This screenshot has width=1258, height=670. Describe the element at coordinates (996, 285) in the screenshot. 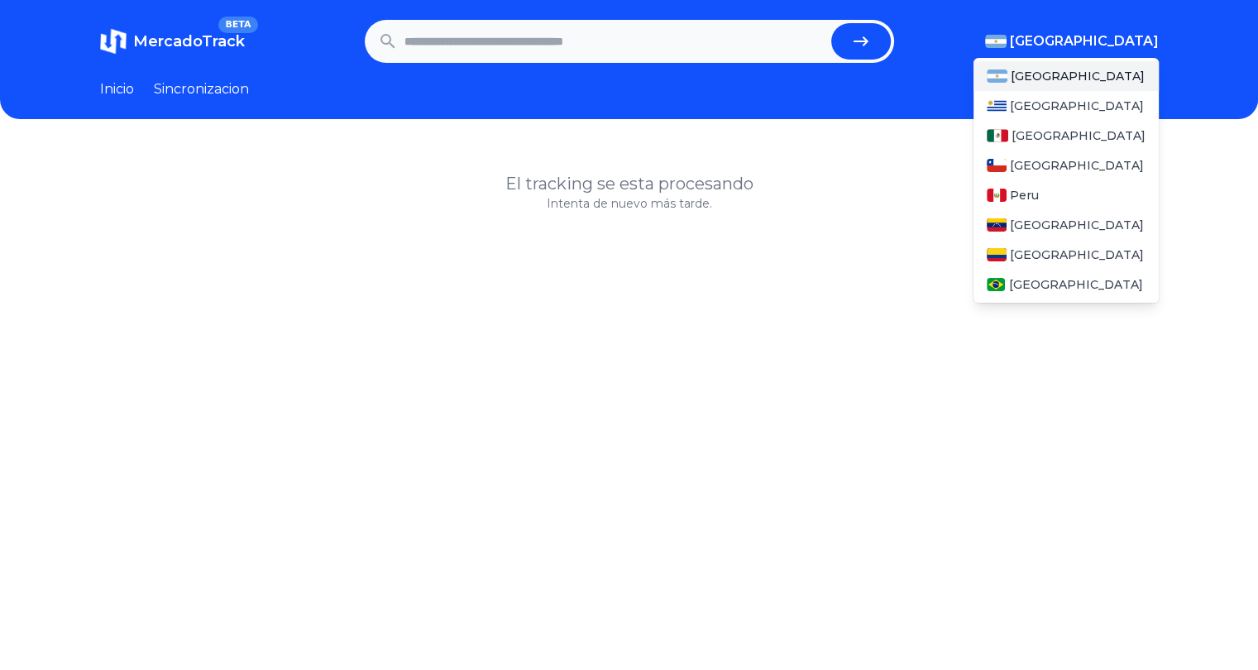

I see `img: Brasil` at that location.